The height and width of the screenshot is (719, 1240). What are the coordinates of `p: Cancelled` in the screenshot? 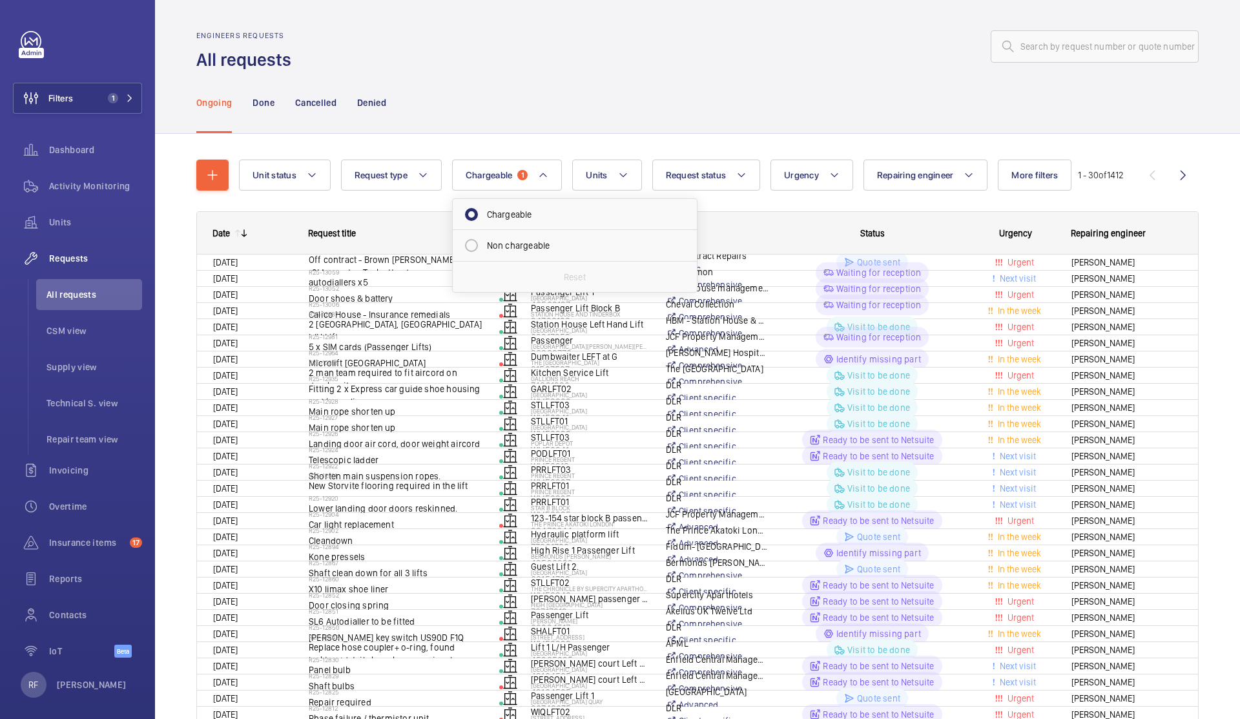 It's located at (316, 103).